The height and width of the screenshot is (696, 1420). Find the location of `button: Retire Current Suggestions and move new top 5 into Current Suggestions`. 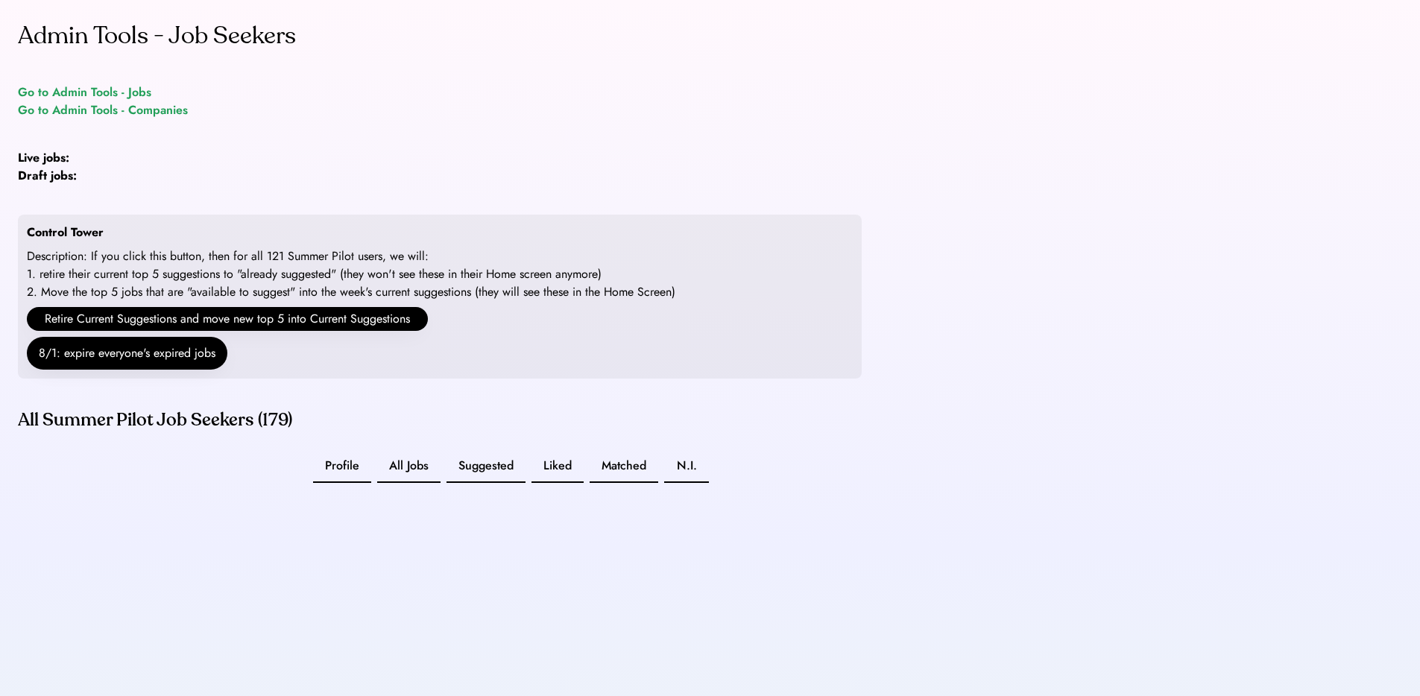

button: Retire Current Suggestions and move new top 5 into Current Suggestions is located at coordinates (227, 319).